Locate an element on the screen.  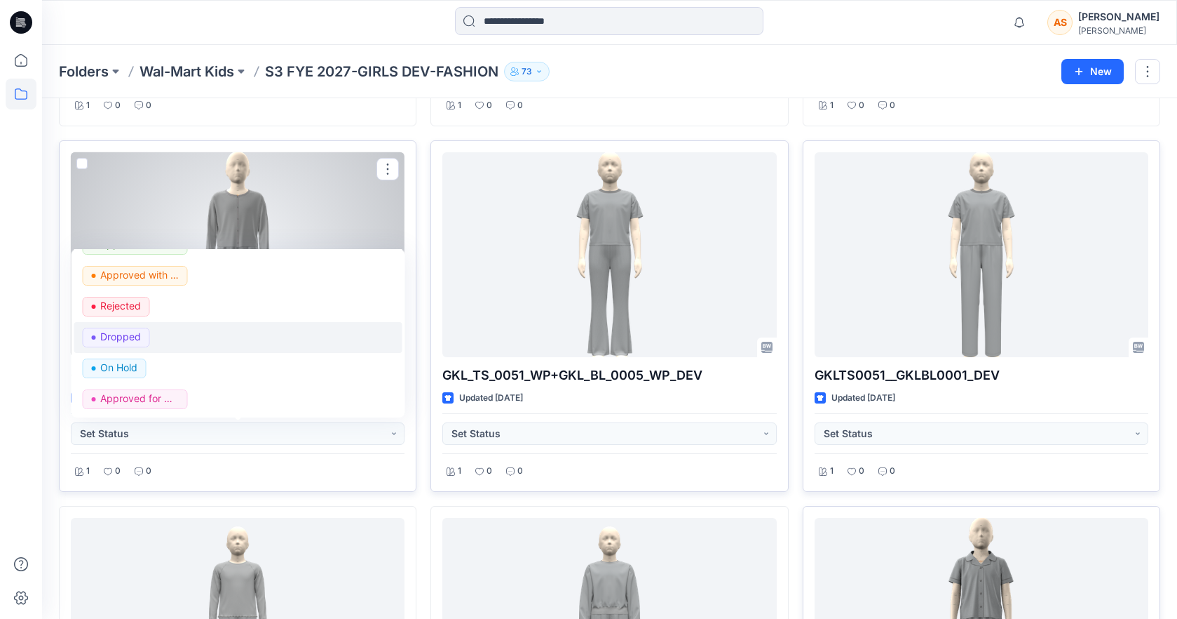
a: Wal-Mart Kids is located at coordinates (187, 72).